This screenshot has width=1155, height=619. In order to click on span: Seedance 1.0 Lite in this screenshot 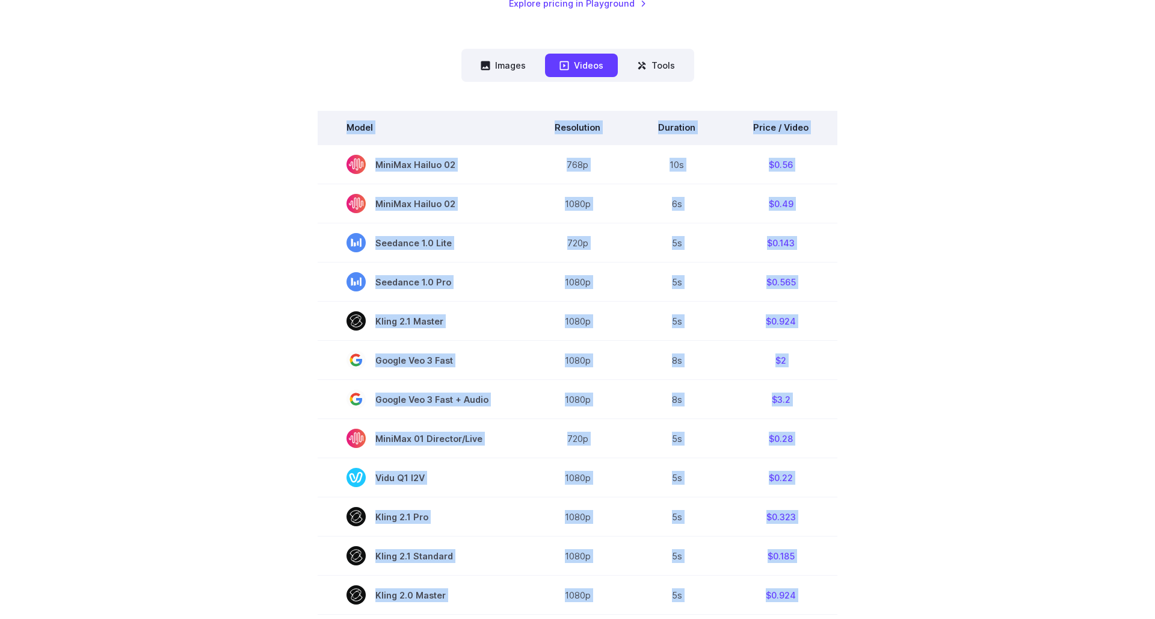, I will do `click(422, 243)`.